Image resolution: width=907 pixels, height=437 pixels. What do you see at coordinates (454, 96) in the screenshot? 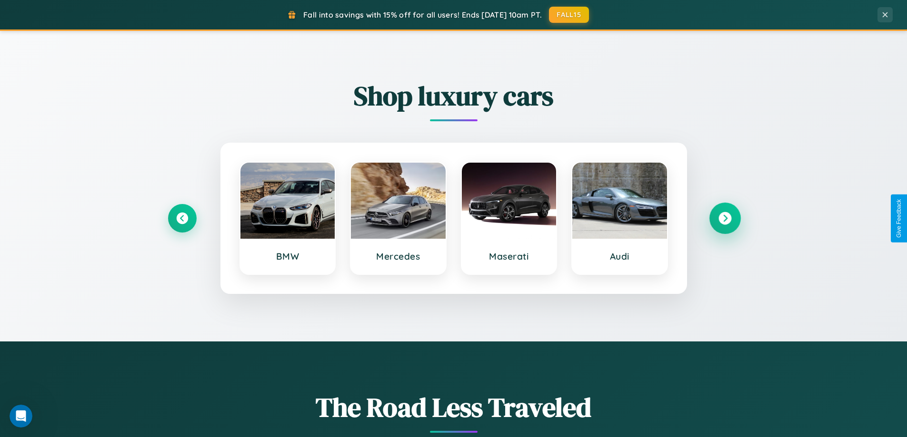
I see `h2: Shop luxury cars` at bounding box center [454, 96].